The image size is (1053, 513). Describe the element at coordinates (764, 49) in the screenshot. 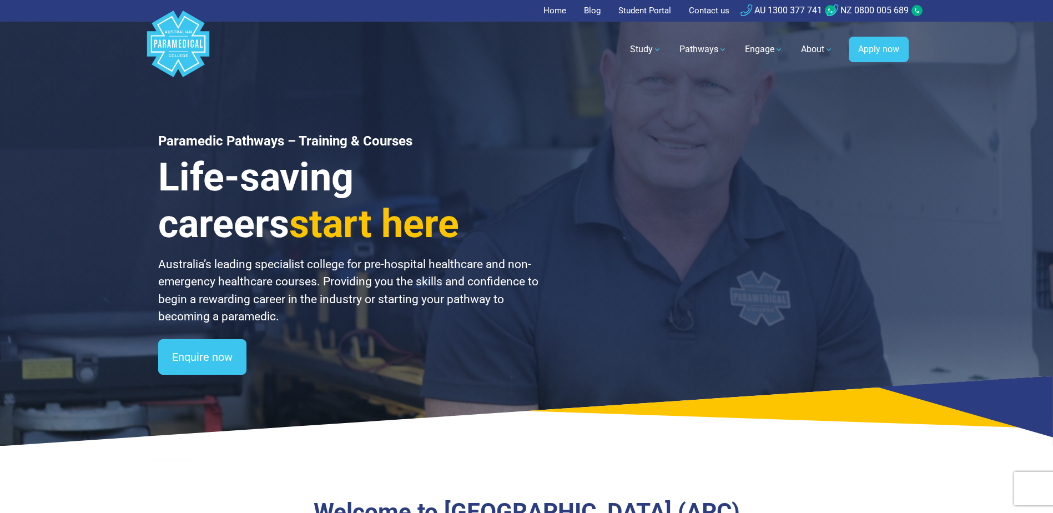

I see `a: Engage` at that location.